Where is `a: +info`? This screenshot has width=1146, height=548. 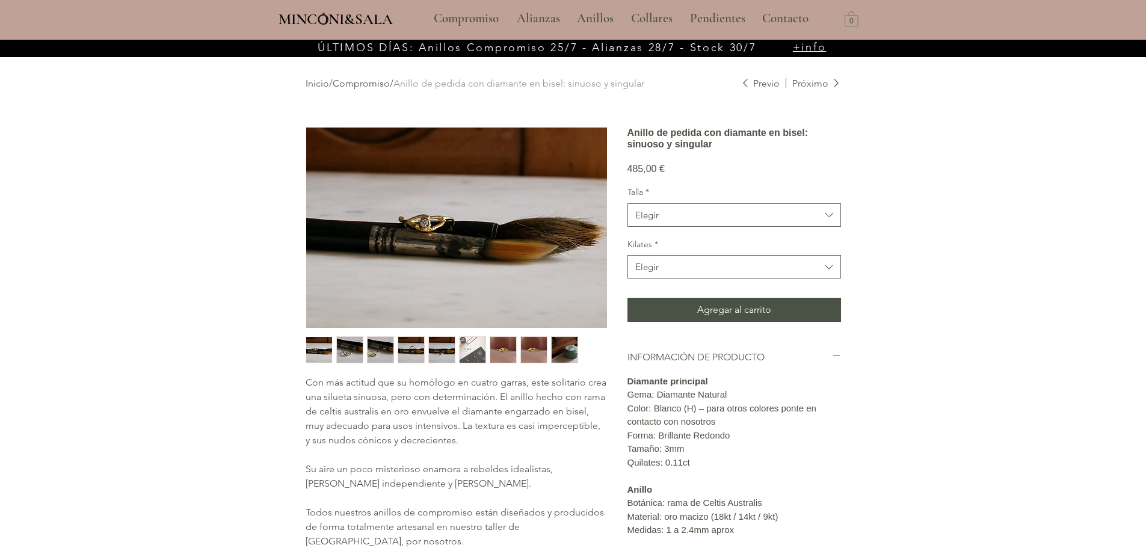
a: +info is located at coordinates (810, 47).